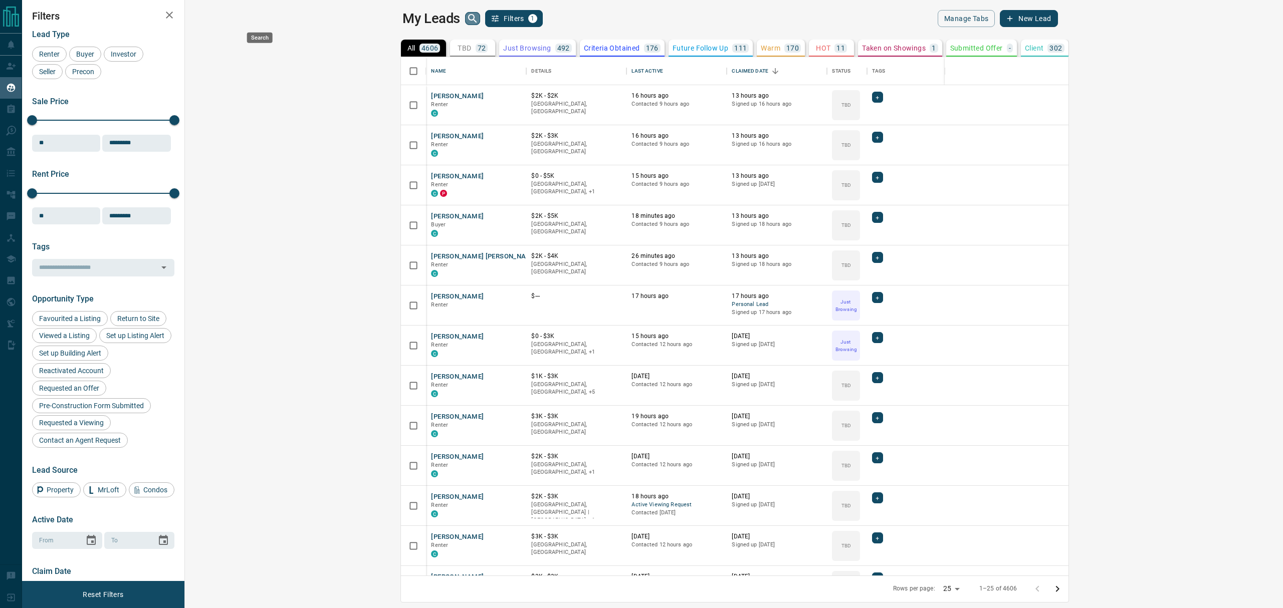 This screenshot has width=1283, height=608. Describe the element at coordinates (70, 353) in the screenshot. I see `span: Set up Building Alert` at that location.